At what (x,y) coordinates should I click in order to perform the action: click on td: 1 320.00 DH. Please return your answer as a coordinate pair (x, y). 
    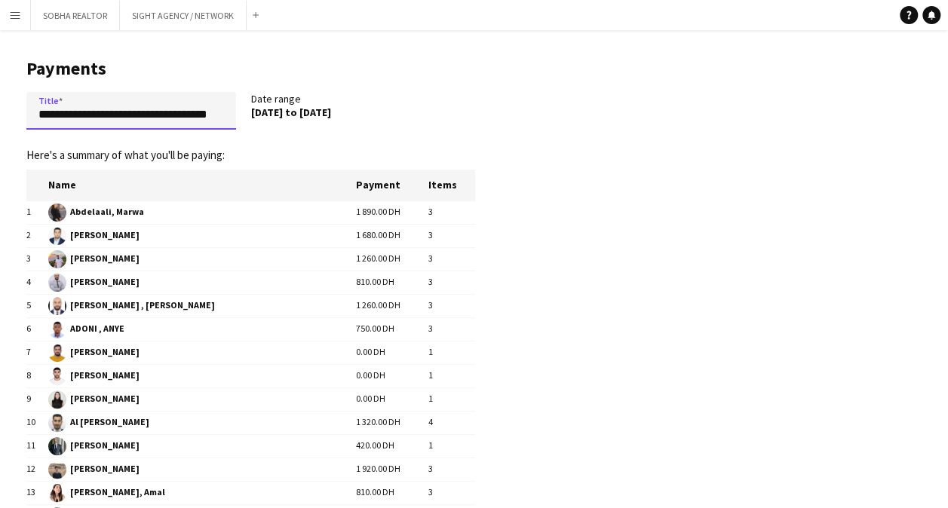
    Looking at the image, I should click on (392, 422).